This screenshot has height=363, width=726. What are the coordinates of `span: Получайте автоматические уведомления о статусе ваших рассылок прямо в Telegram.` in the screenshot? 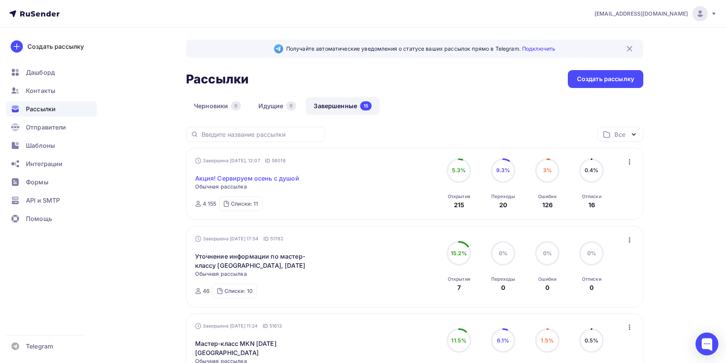 It's located at (421, 49).